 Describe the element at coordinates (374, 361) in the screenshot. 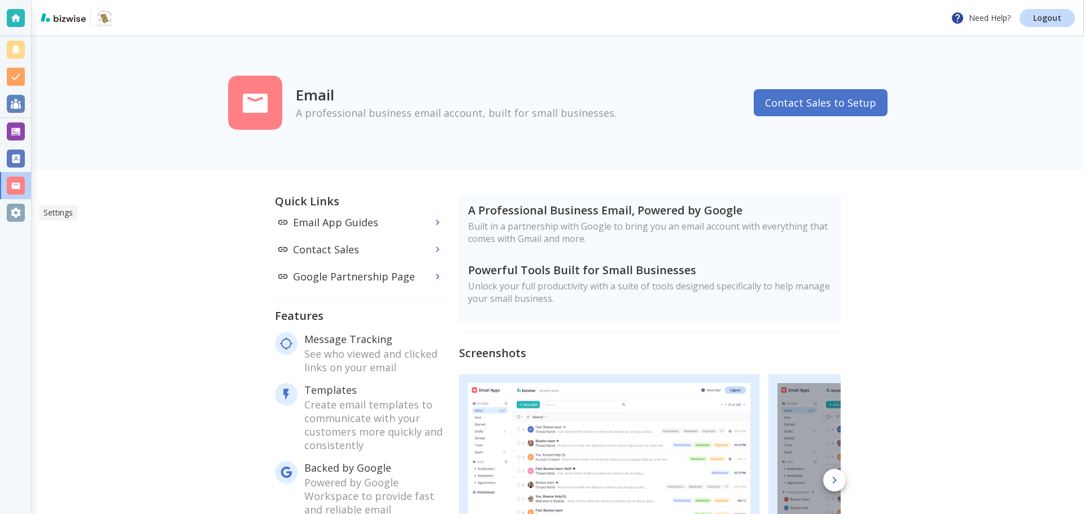

I see `p: See who viewed and clicked links on your email` at that location.